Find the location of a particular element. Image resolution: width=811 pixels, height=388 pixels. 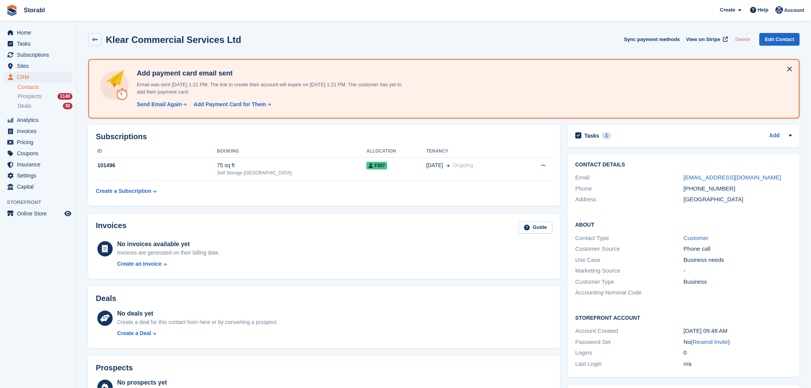

span: F307 is located at coordinates (377, 166).